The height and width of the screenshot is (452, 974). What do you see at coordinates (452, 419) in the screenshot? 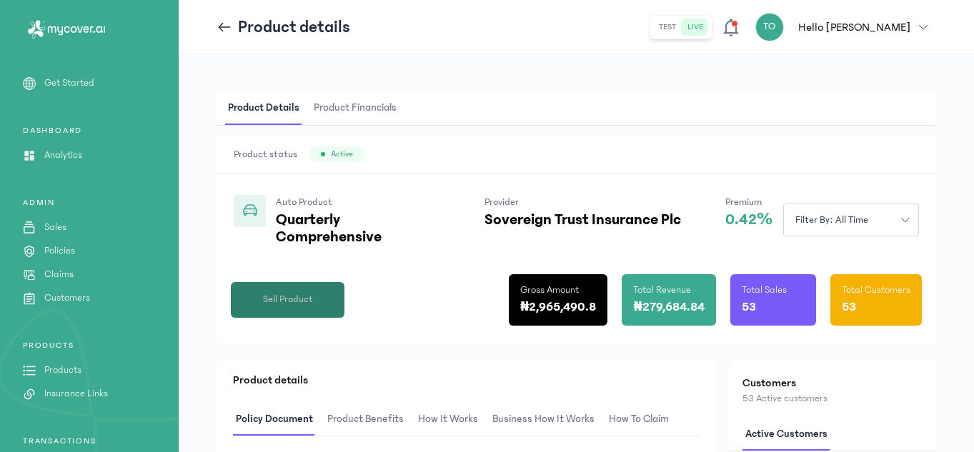
I see `button: How It Works` at bounding box center [452, 419].